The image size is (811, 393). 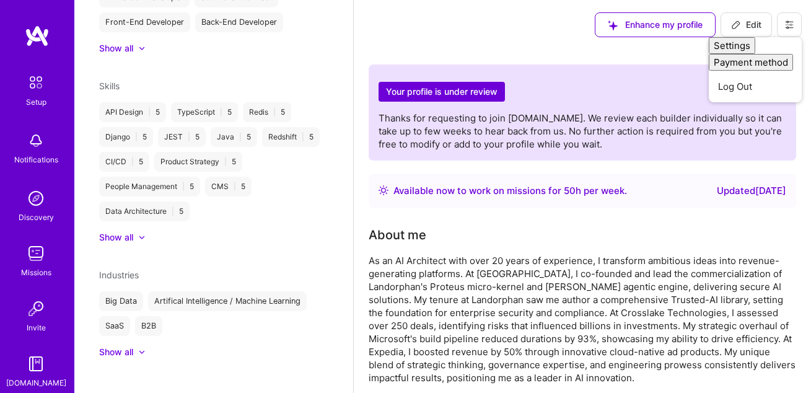 What do you see at coordinates (582, 319) in the screenshot?
I see `div: As an AI Architect with over 20 years of experience, I transform ambitious ideas into revenue-gen...` at bounding box center [582, 319].